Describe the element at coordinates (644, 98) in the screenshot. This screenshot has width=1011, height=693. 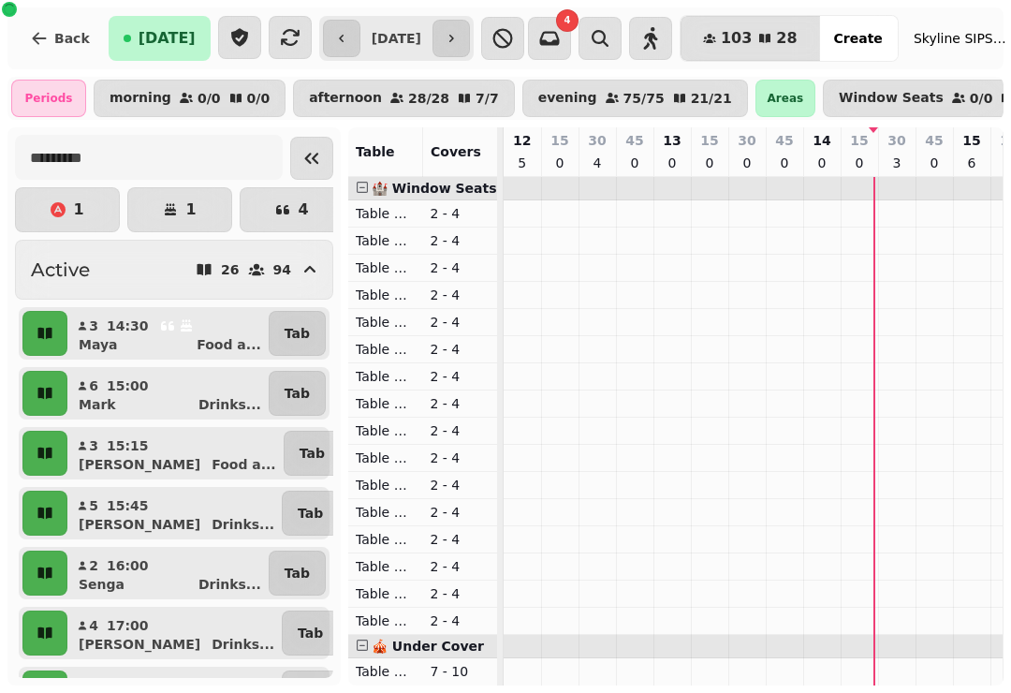
I see `p: 75 / 75` at that location.